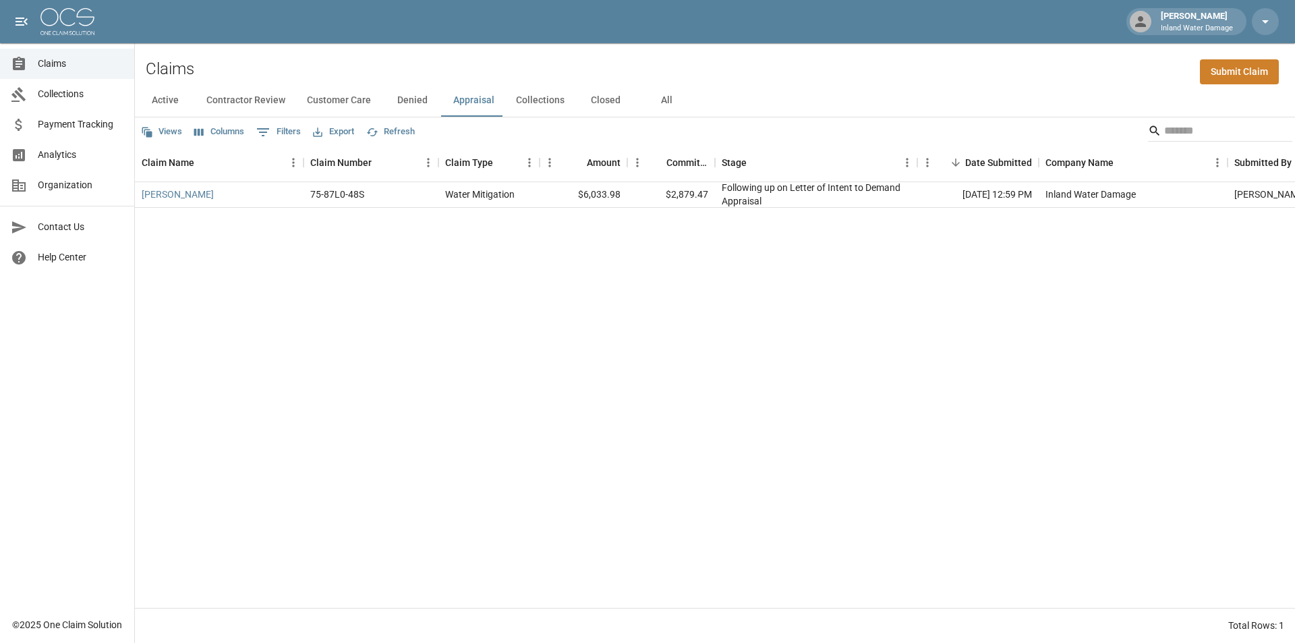 Image resolution: width=1295 pixels, height=643 pixels. I want to click on button: Export, so click(333, 132).